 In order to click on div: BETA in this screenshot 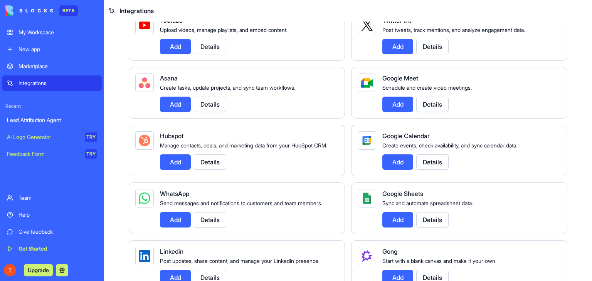, I will do `click(69, 11)`.